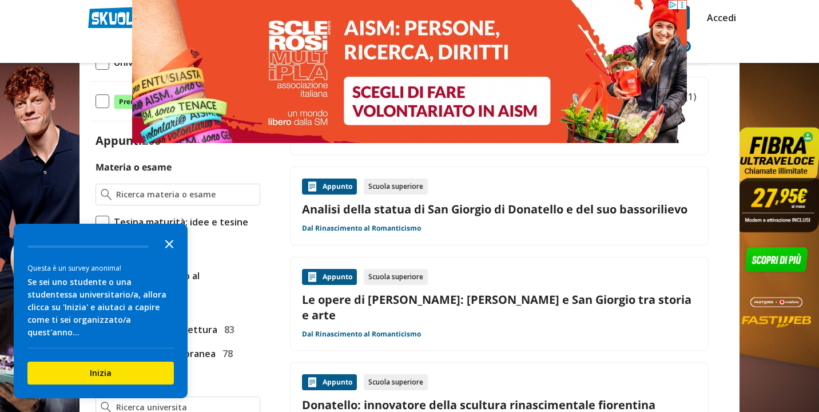 The width and height of the screenshot is (819, 412). I want to click on button: Inizia, so click(101, 373).